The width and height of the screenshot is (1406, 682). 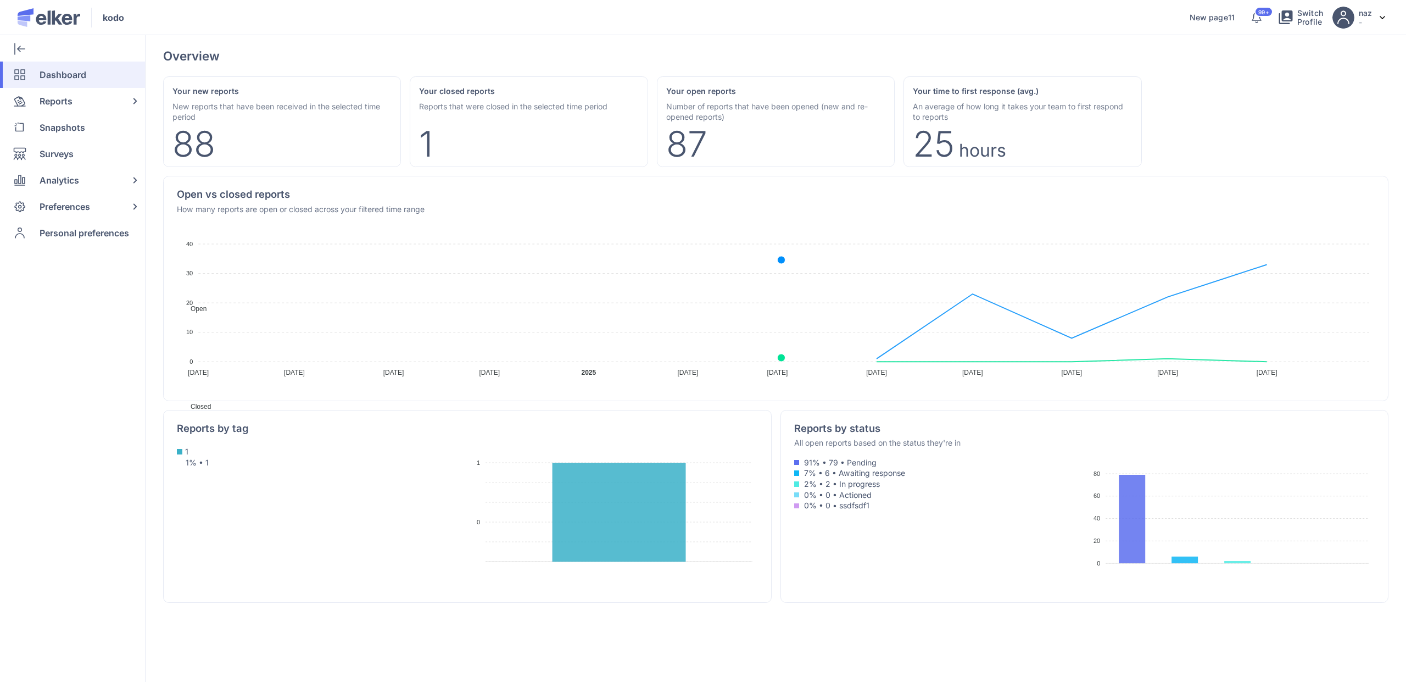 What do you see at coordinates (300, 209) in the screenshot?
I see `div: How many reports are open or closed across your filtered time range` at bounding box center [300, 209].